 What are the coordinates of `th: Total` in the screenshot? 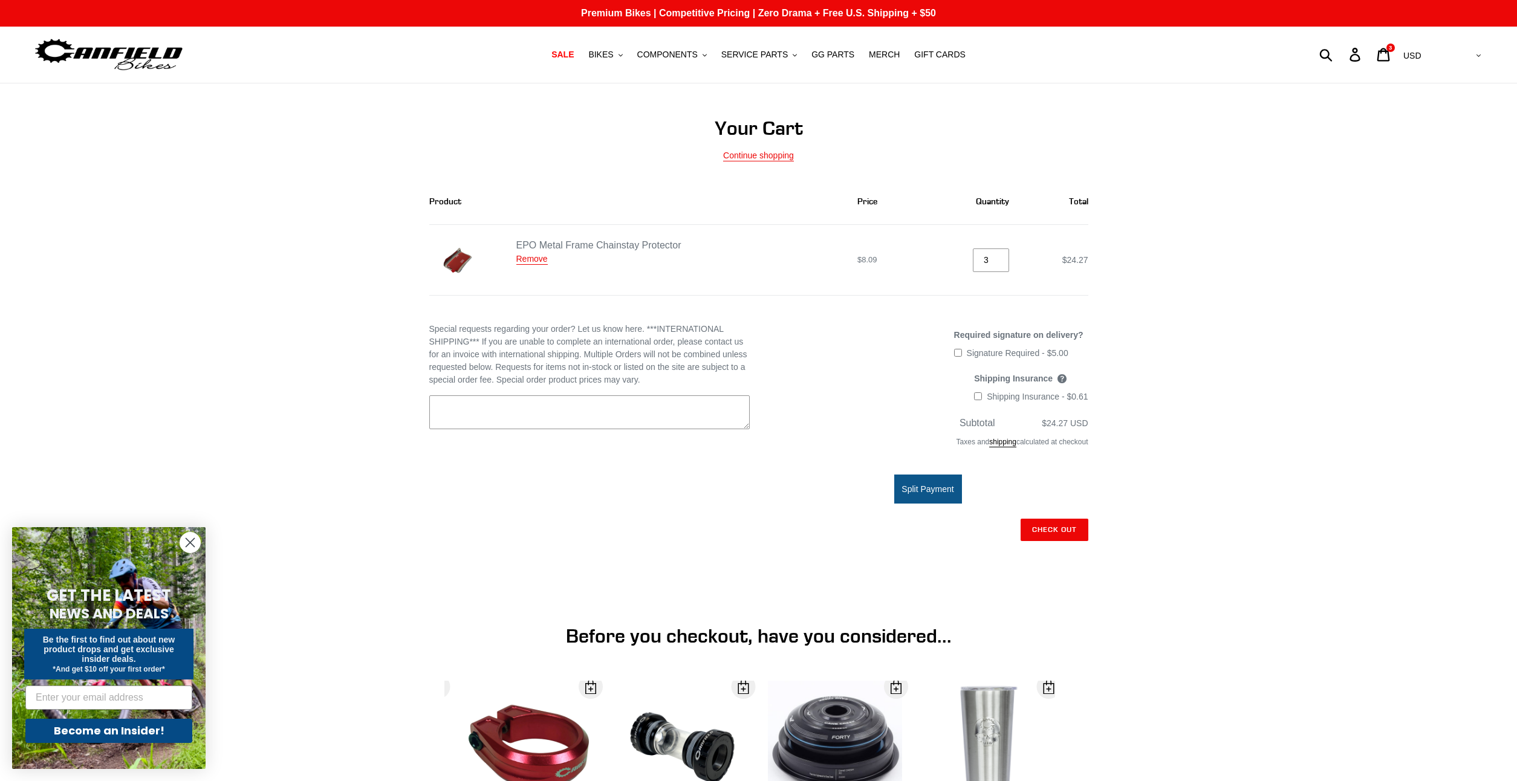 It's located at (1055, 201).